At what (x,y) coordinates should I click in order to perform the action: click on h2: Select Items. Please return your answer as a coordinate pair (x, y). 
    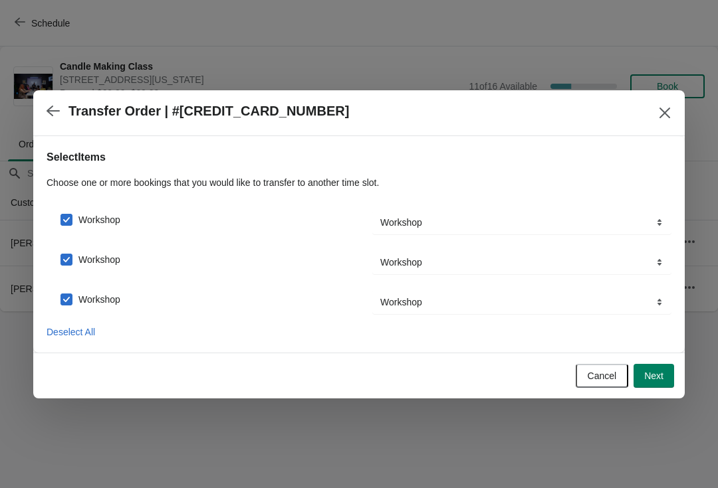
    Looking at the image, I should click on (359, 158).